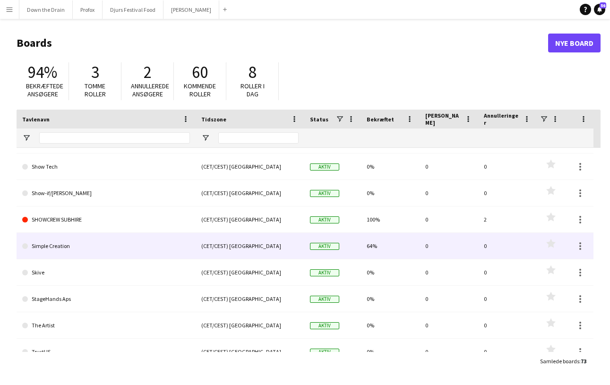 The height and width of the screenshot is (385, 610). I want to click on div: 2, so click(508, 219).